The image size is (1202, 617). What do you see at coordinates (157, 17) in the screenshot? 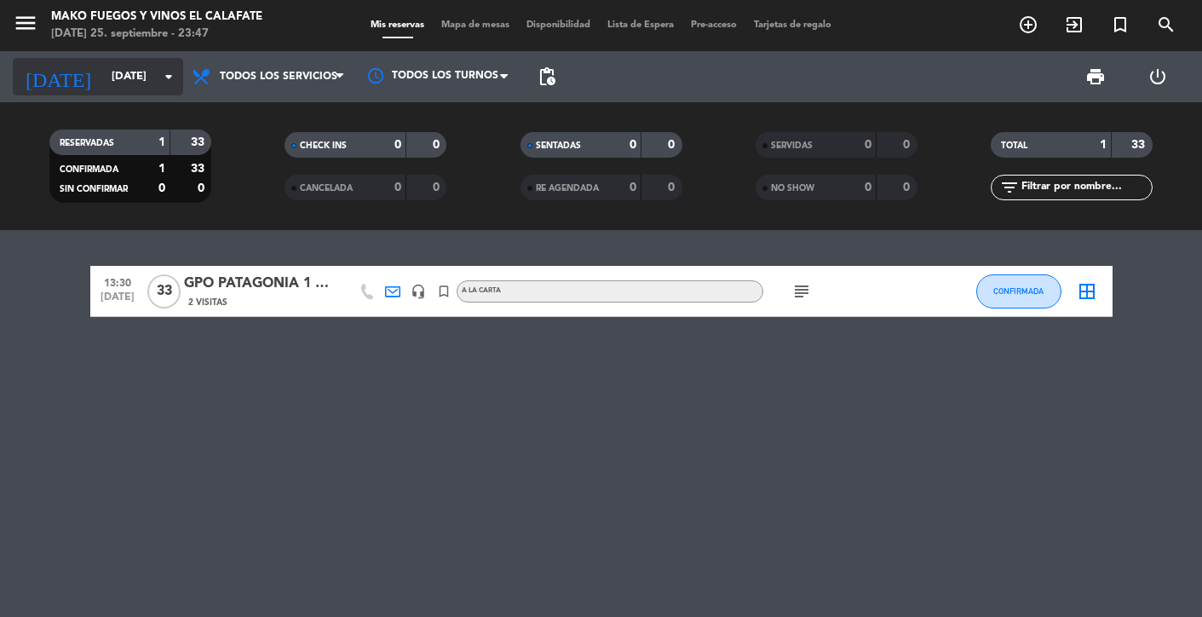
I see `div: Mako Fuegos y Vinos El Calafate` at bounding box center [157, 17].